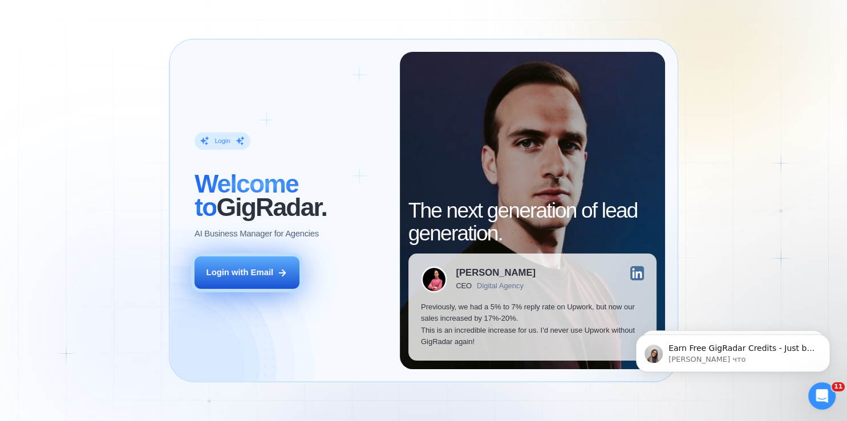 The image size is (847, 421). I want to click on p: Earn Free GigRadar Credits - Just by Sharing Your Story! 💬 Want more credits for sending proposal..., so click(123, 38).